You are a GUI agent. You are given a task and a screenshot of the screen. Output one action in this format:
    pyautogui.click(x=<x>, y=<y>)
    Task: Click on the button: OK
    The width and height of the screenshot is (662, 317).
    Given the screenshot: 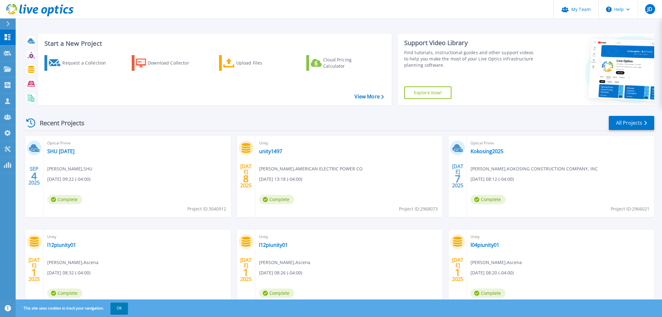 What is the action you would take?
    pyautogui.click(x=119, y=308)
    